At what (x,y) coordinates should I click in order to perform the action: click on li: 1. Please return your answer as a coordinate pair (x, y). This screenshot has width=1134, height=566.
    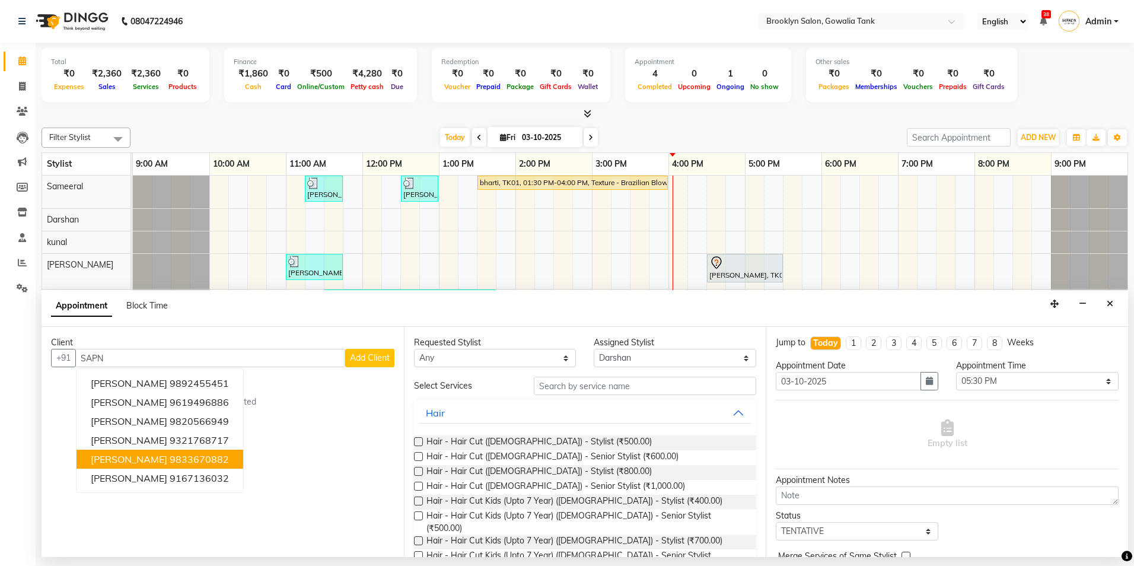
    Looking at the image, I should click on (854, 343).